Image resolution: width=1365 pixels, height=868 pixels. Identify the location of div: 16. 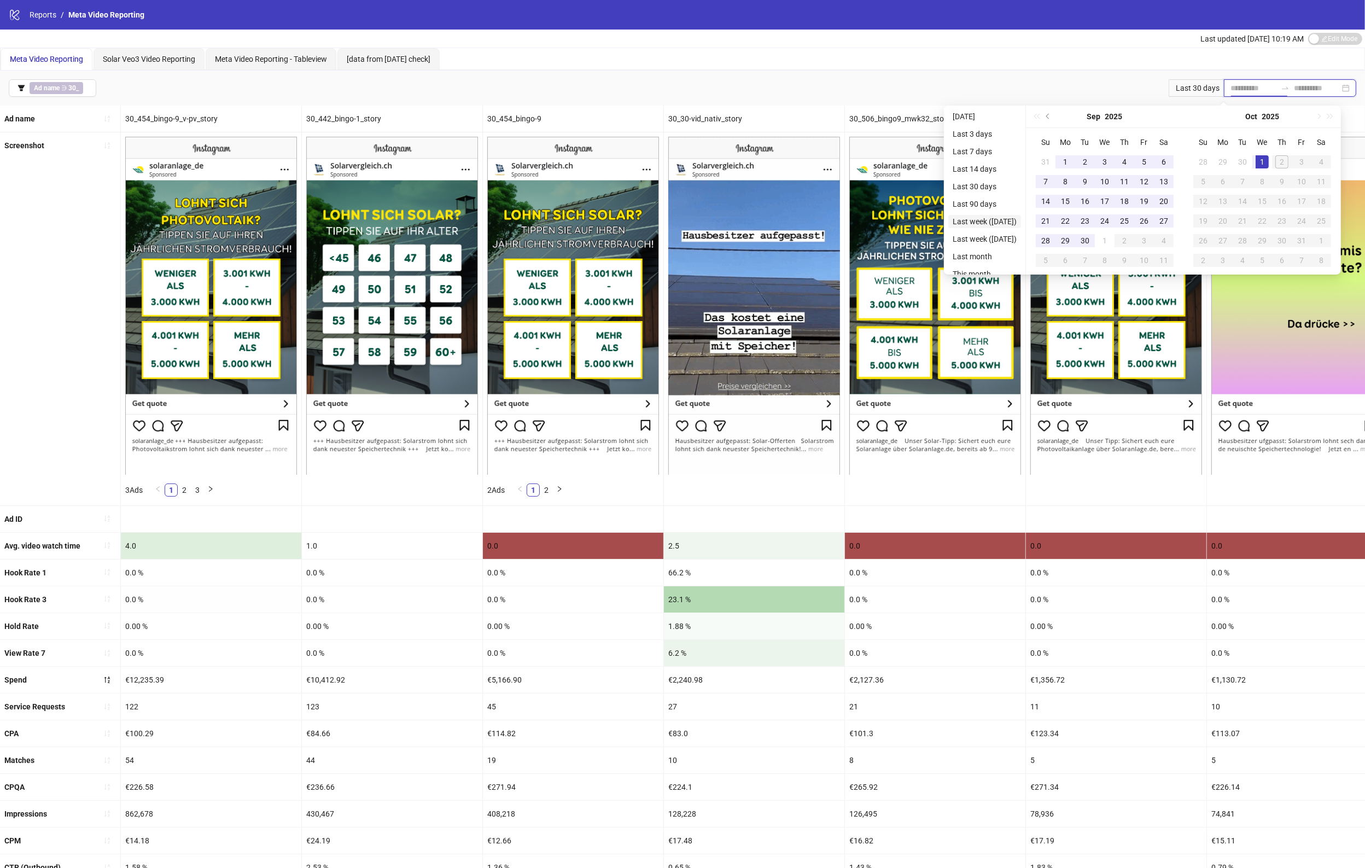
(1282, 201).